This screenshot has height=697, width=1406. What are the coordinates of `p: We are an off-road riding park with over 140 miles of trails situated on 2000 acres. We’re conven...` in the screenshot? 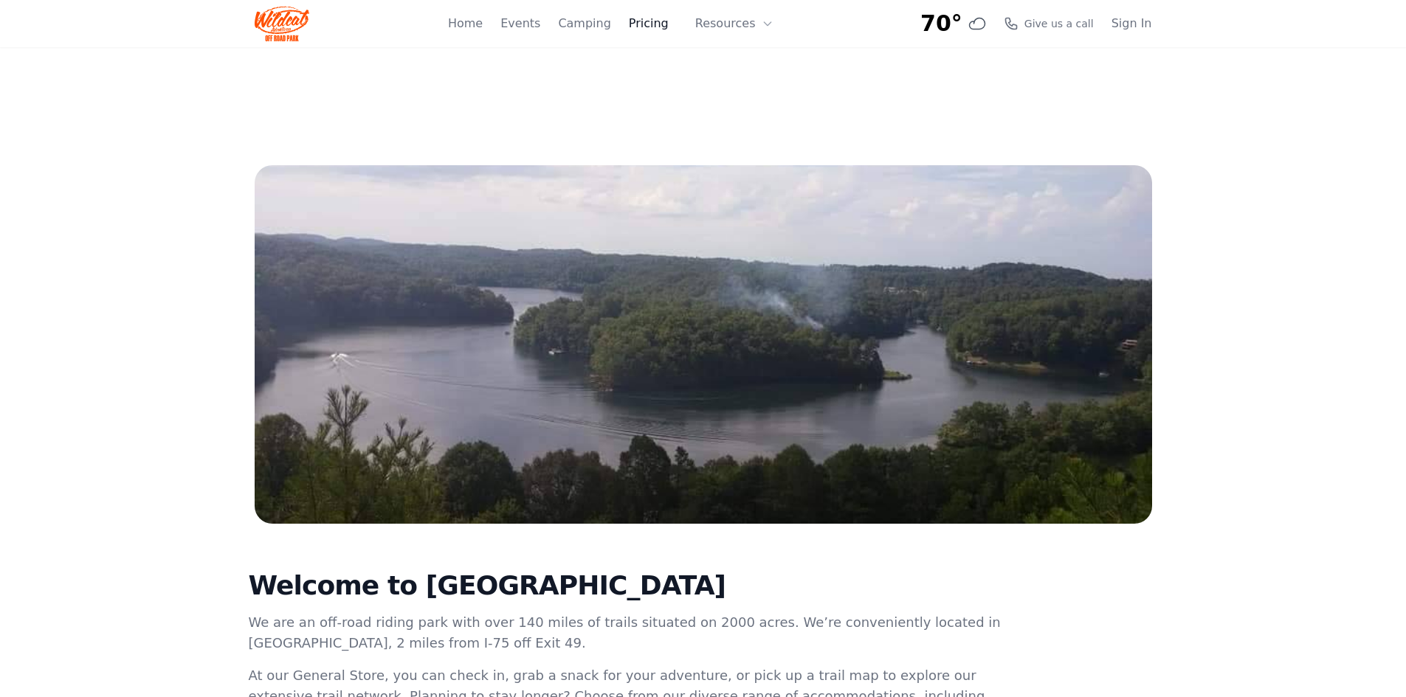 It's located at (626, 633).